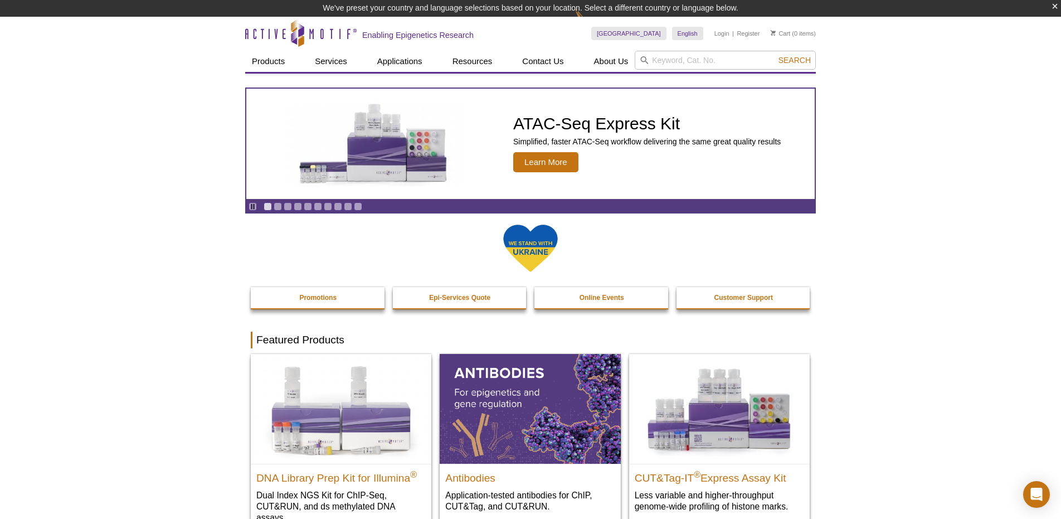 Image resolution: width=1061 pixels, height=519 pixels. I want to click on div: Open Intercom Messenger, so click(1037, 494).